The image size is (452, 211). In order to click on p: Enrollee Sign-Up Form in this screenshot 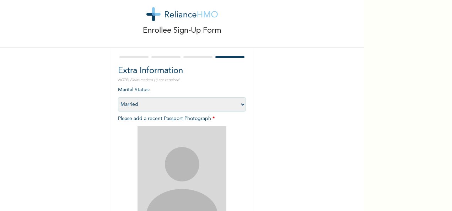, I will do `click(182, 31)`.